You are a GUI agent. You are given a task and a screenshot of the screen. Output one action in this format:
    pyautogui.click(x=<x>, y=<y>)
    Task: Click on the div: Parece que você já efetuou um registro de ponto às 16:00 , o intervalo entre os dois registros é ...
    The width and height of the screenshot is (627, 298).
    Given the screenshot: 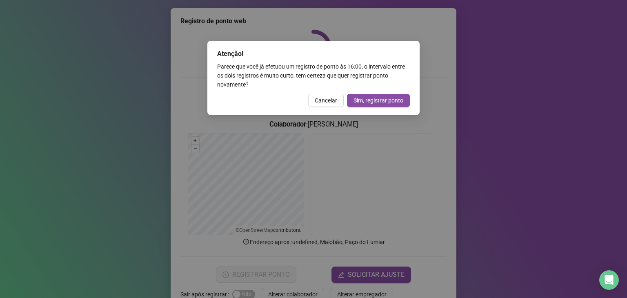 What is the action you would take?
    pyautogui.click(x=313, y=75)
    